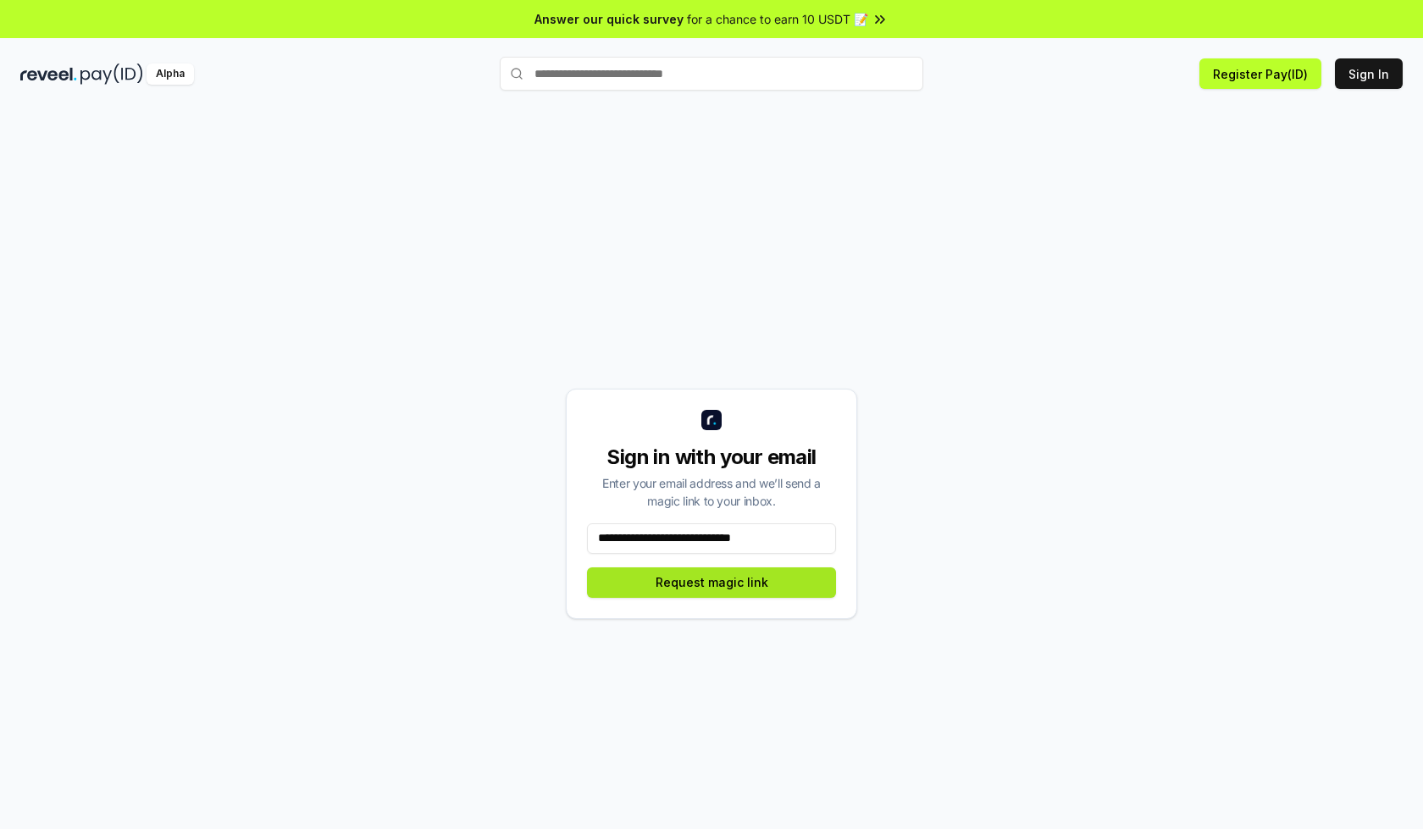 Image resolution: width=1423 pixels, height=829 pixels. I want to click on div: Sign in with your email, so click(711, 457).